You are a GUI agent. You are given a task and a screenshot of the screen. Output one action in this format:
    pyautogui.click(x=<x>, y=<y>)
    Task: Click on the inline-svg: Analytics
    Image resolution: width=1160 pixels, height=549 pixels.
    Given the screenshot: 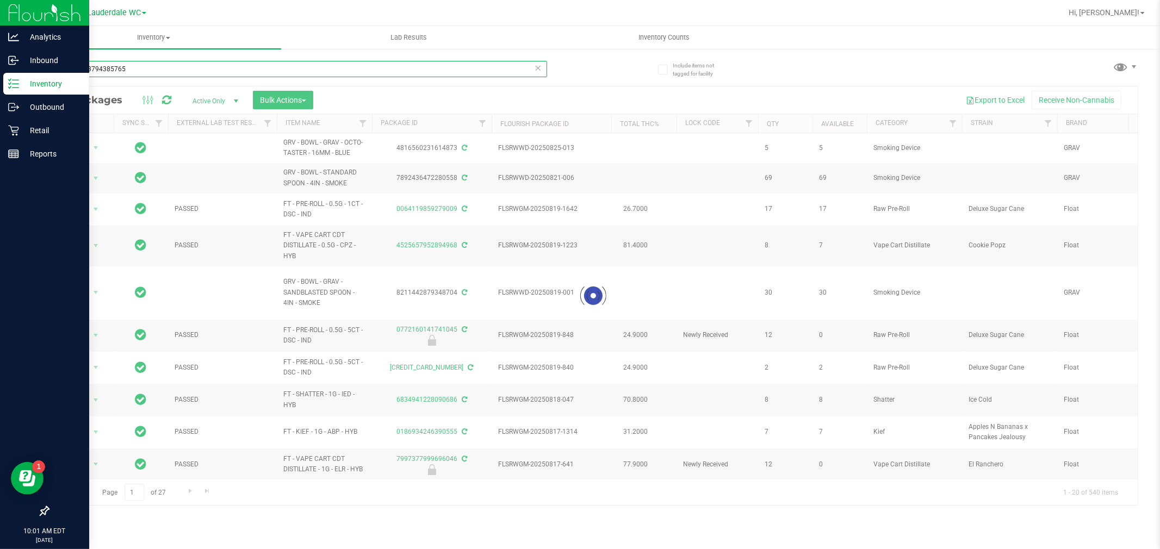 What is the action you would take?
    pyautogui.click(x=14, y=37)
    